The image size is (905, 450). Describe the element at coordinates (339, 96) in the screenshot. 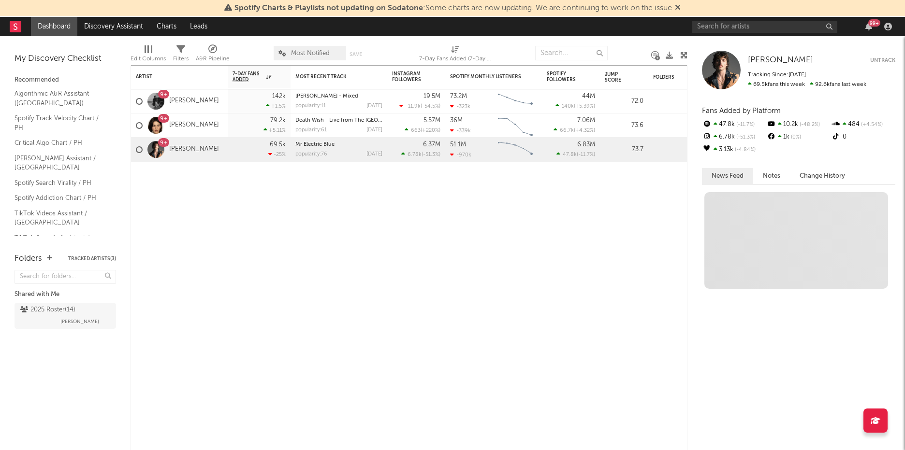

I see `div: Luther - Mixed` at that location.